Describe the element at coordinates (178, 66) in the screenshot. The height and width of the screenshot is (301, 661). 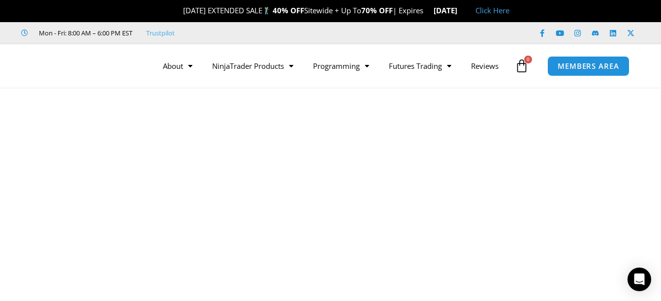
I see `a: About` at that location.